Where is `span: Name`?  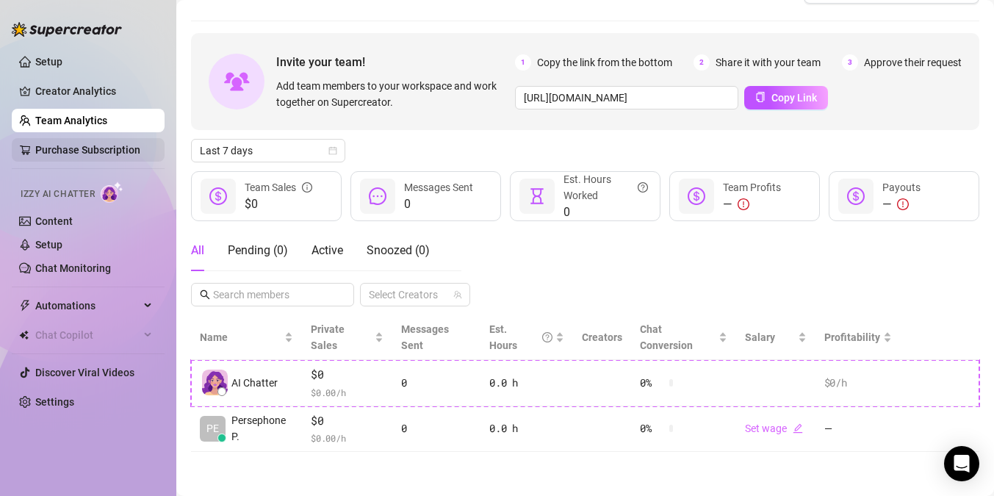
span: Name is located at coordinates (240, 337).